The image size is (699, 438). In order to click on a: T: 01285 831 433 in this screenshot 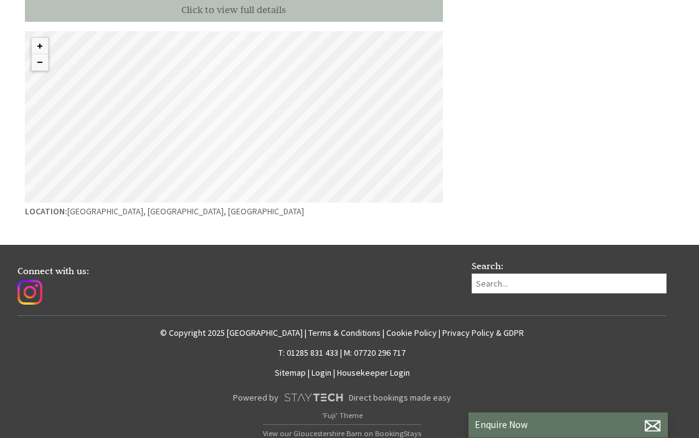, I will do `click(308, 353)`.